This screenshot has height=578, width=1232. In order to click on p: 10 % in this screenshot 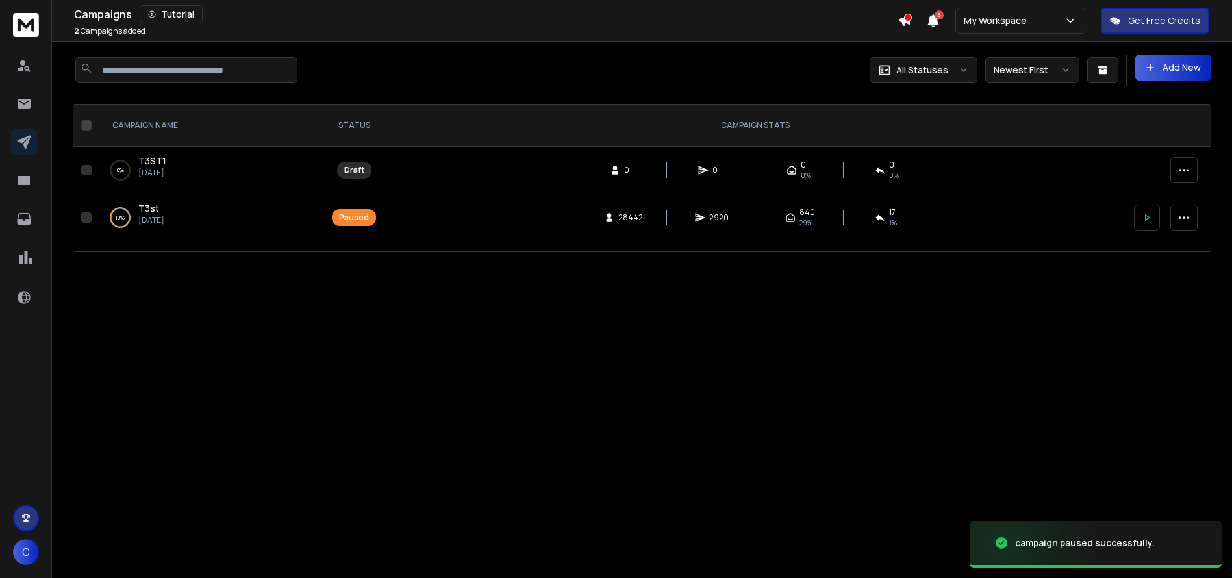, I will do `click(120, 218)`.